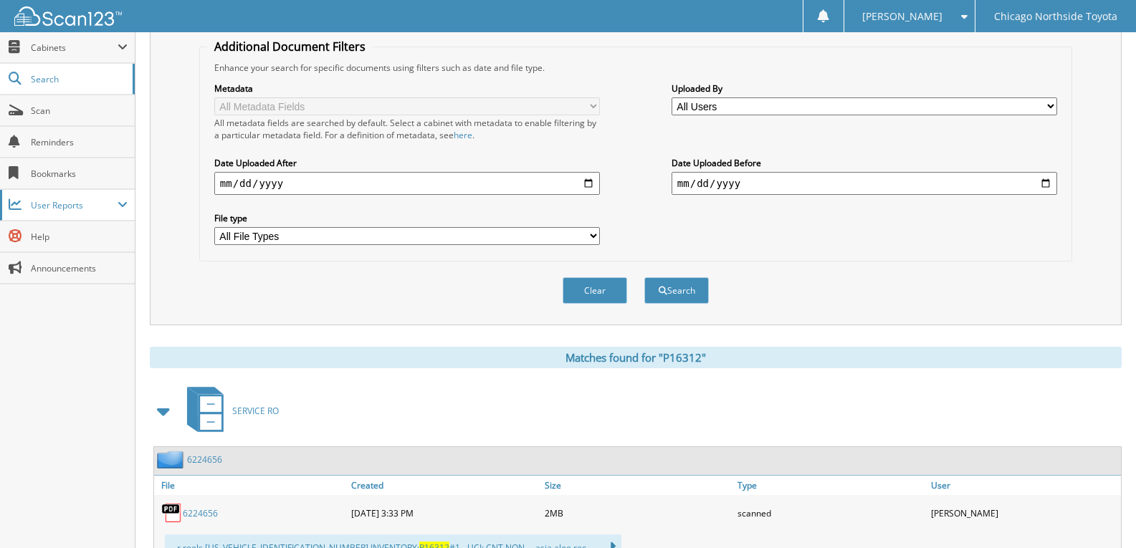 The width and height of the screenshot is (1136, 548). What do you see at coordinates (172, 513) in the screenshot?
I see `img: PDF.png` at bounding box center [172, 513].